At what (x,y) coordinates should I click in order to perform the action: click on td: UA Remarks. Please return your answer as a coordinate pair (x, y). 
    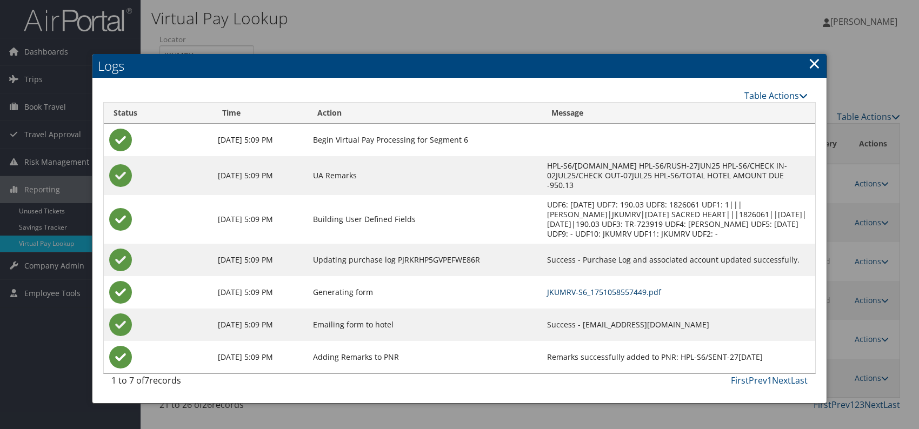
    Looking at the image, I should click on (424, 176).